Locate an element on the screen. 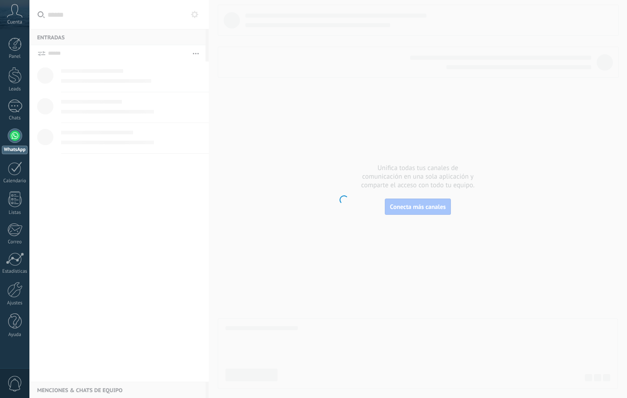 The image size is (627, 398). div: Listas is located at coordinates (15, 213).